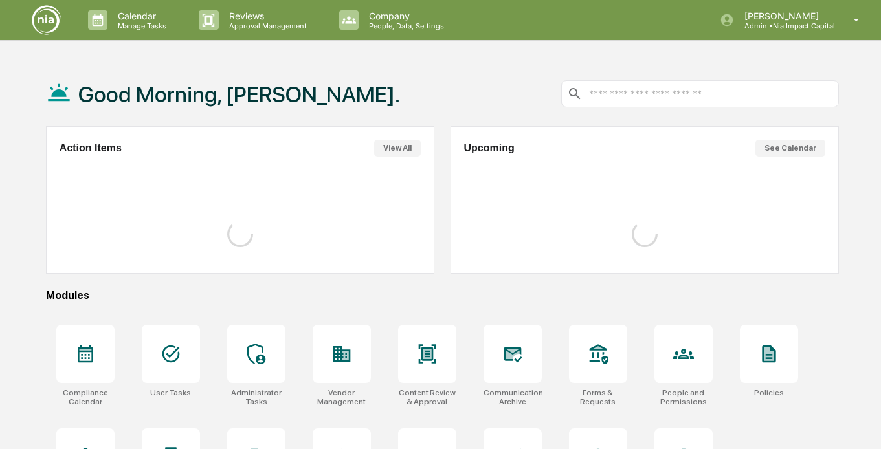  I want to click on p: Reviews, so click(266, 16).